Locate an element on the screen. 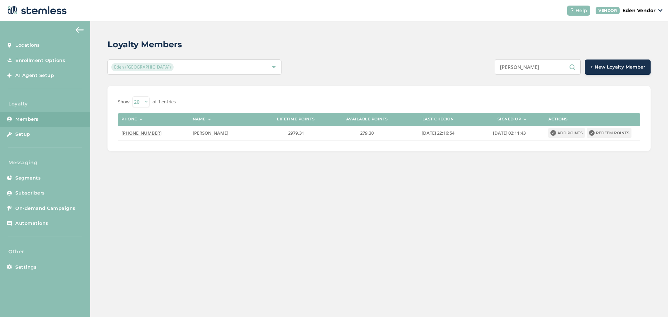  label: 2024-07-30 02:11:43 is located at coordinates (510, 133).